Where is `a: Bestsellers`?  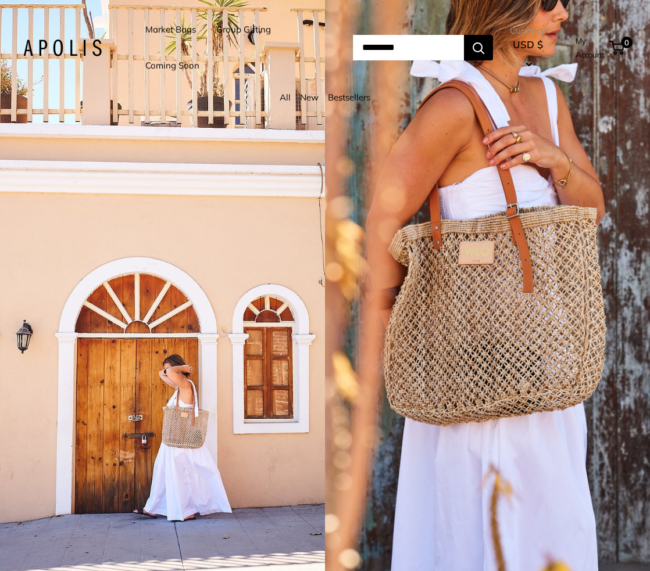
a: Bestsellers is located at coordinates (349, 97).